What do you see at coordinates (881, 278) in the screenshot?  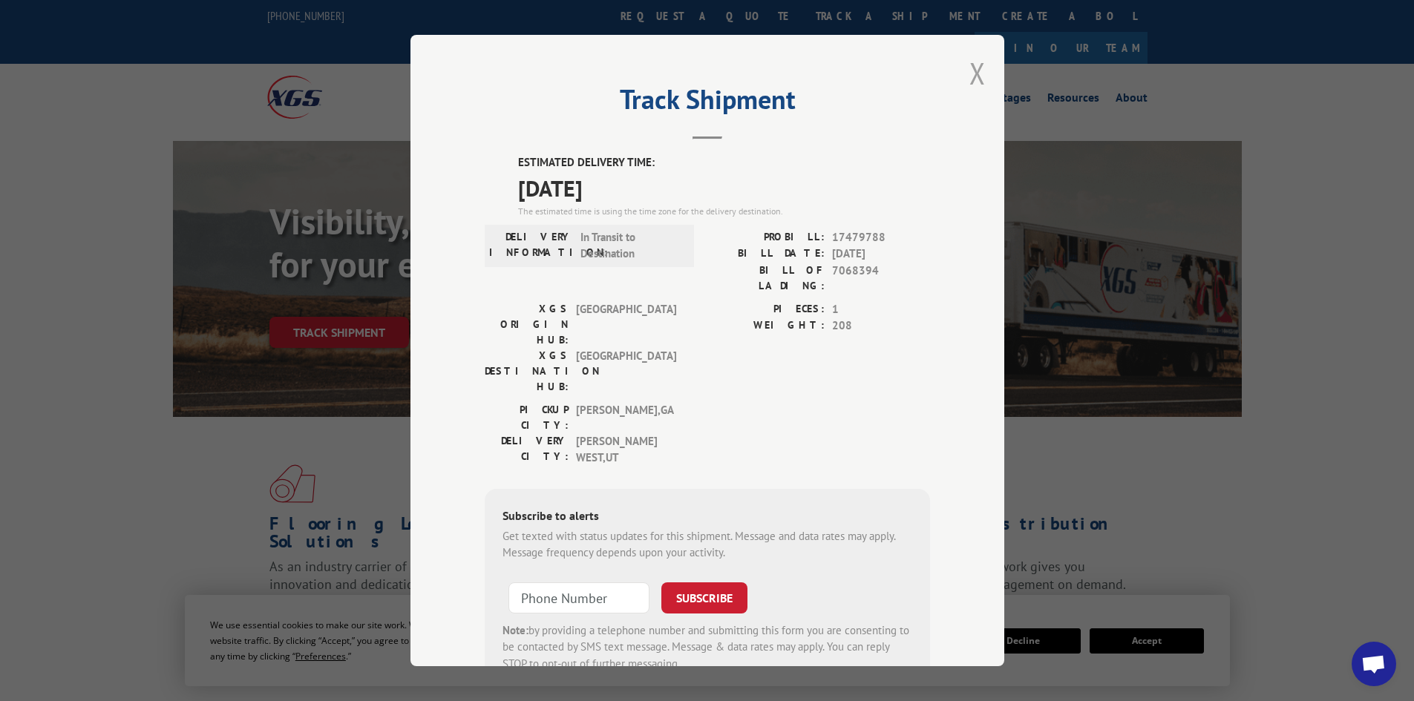 I see `span: 7068394` at bounding box center [881, 278].